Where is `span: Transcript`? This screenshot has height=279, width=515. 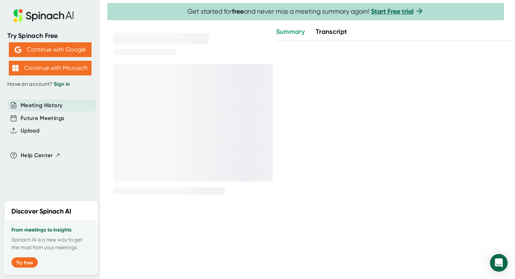
span: Transcript is located at coordinates (331, 32).